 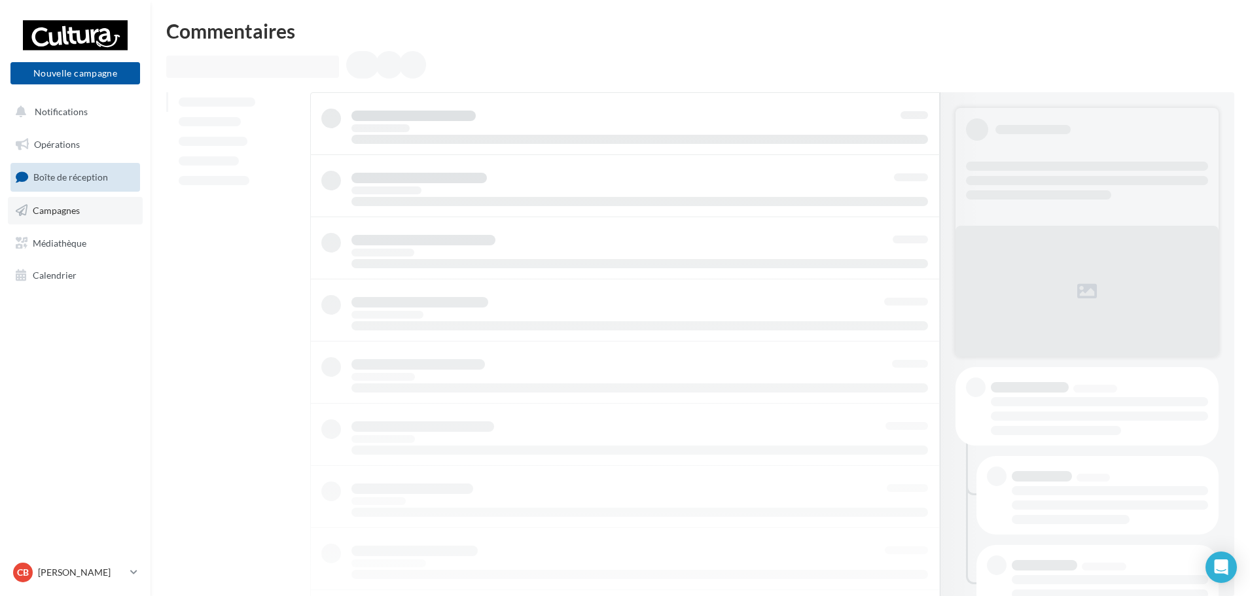 I want to click on a: Calendrier, so click(x=75, y=276).